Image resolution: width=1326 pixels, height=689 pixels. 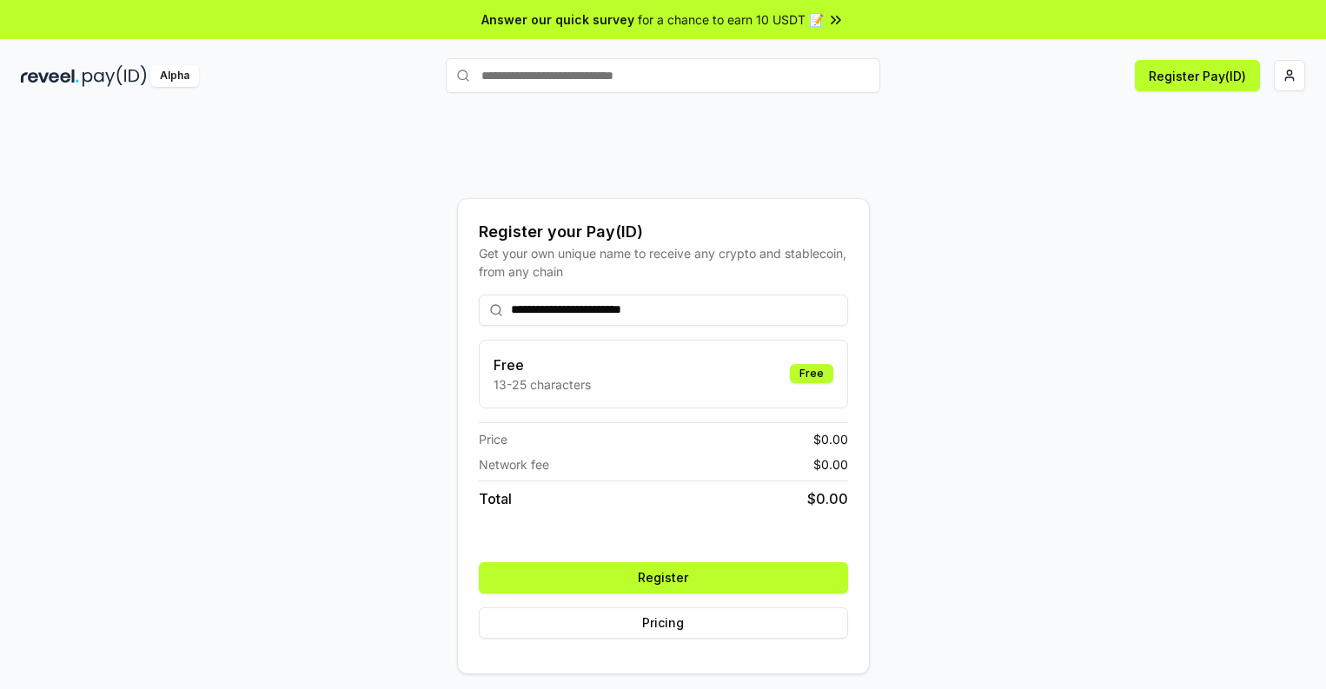 What do you see at coordinates (50, 76) in the screenshot?
I see `img: reveel_dark` at bounding box center [50, 76].